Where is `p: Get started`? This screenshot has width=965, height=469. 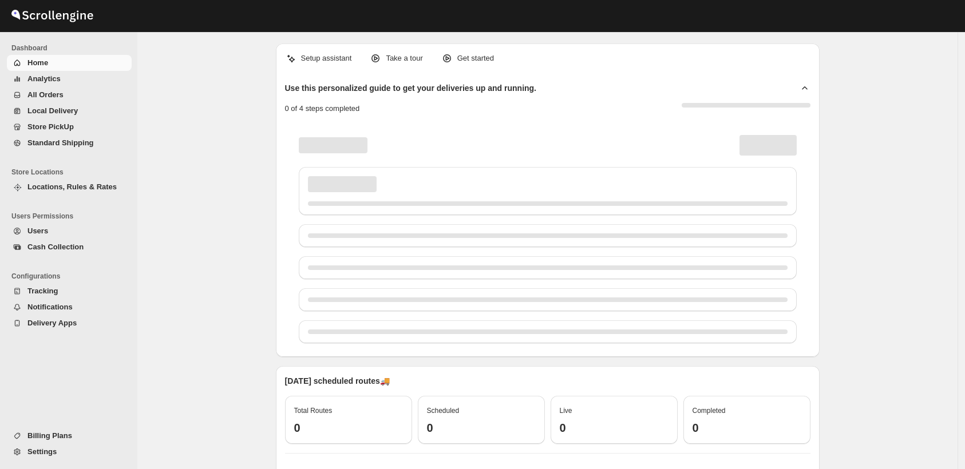
p: Get started is located at coordinates (475, 58).